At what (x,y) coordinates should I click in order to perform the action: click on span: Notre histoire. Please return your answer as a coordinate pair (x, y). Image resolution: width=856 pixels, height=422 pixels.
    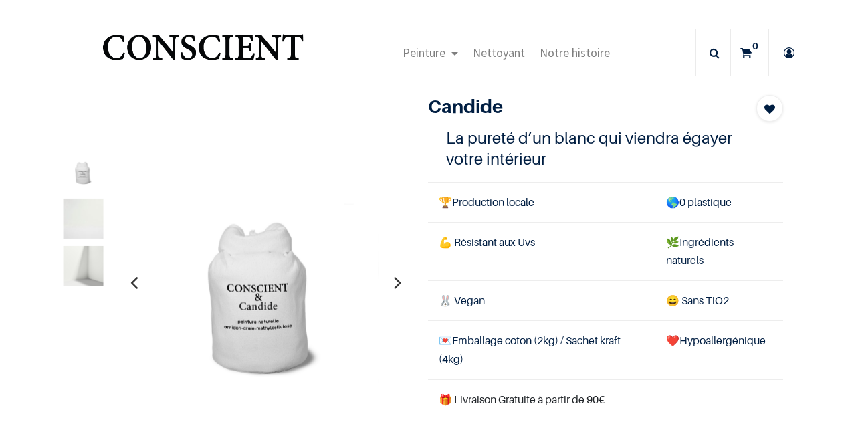
    Looking at the image, I should click on (574, 52).